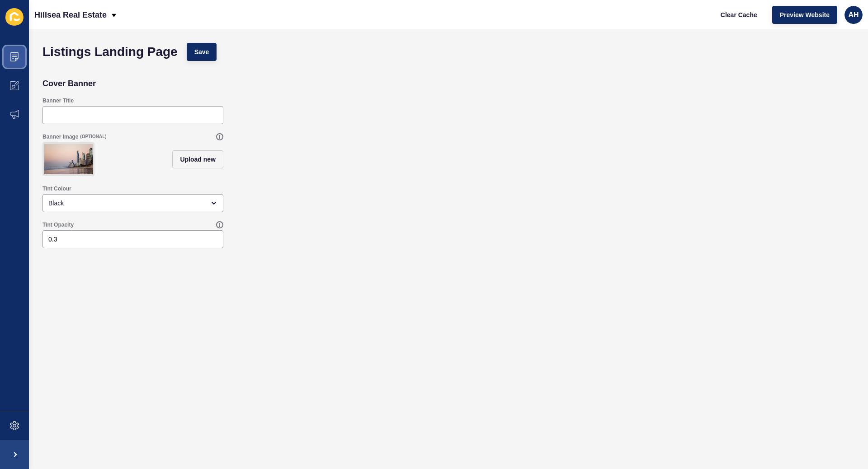  What do you see at coordinates (69, 84) in the screenshot?
I see `h2: Cover Banner` at bounding box center [69, 84].